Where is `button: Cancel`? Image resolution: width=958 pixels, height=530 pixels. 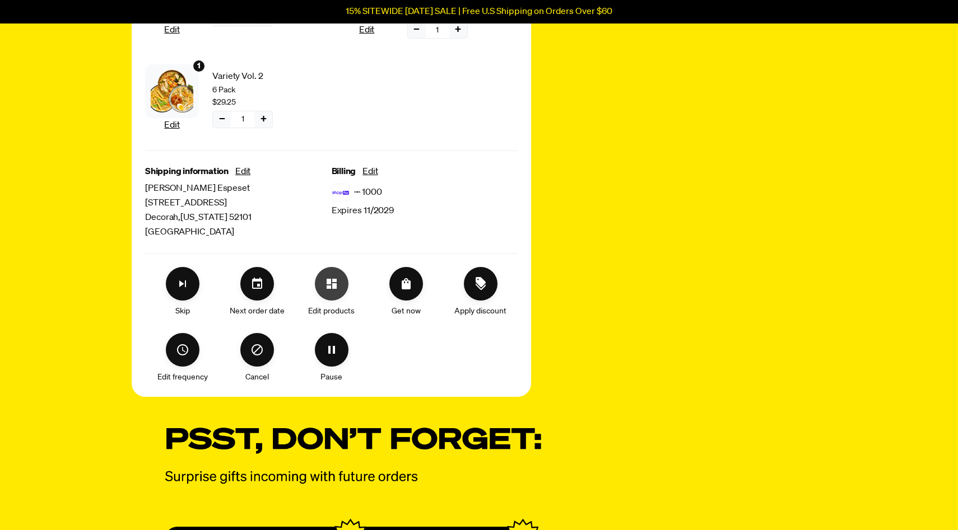 button: Cancel is located at coordinates (257, 350).